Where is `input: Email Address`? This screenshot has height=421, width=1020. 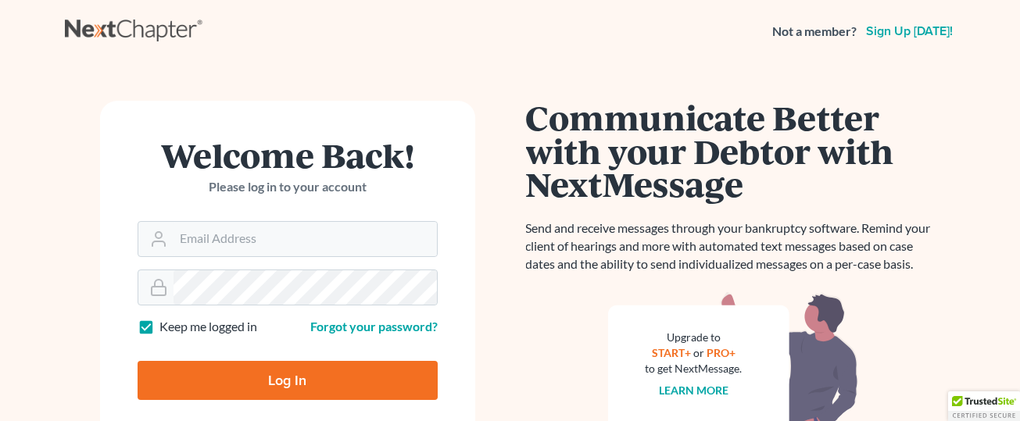
input: Email Address is located at coordinates (305, 239).